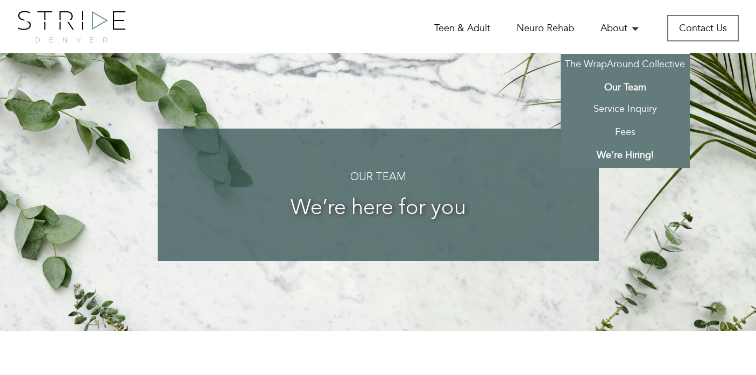 This screenshot has width=756, height=375. What do you see at coordinates (625, 65) in the screenshot?
I see `a: The WrapAround Collective` at bounding box center [625, 65].